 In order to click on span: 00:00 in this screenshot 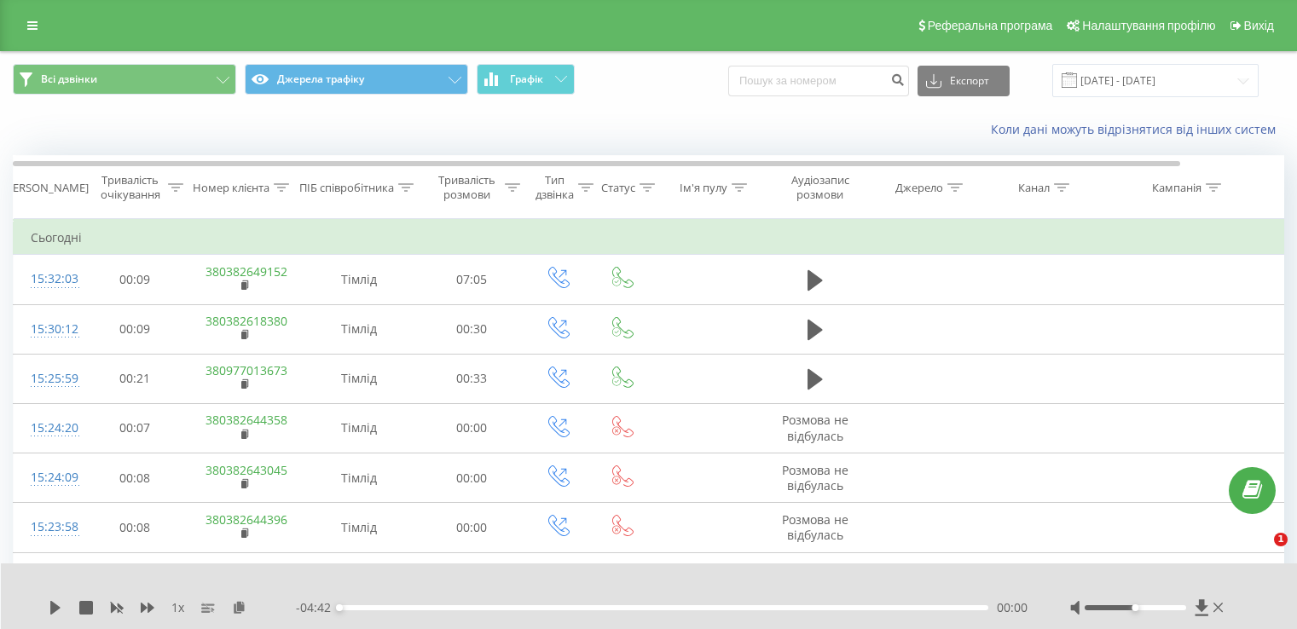, I will do `click(1012, 608)`.